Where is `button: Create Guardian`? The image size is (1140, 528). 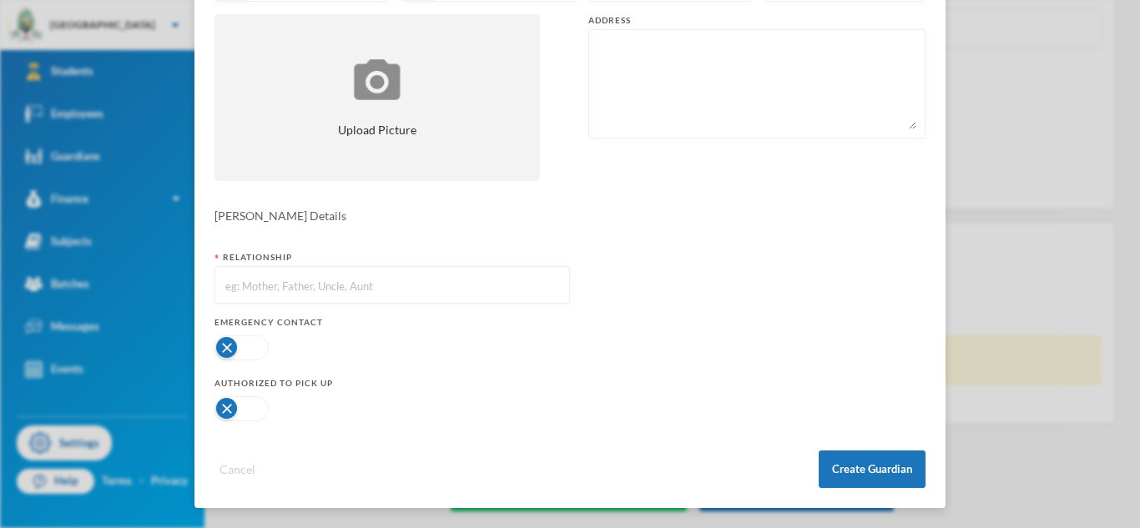
button: Create Guardian is located at coordinates (872, 469).